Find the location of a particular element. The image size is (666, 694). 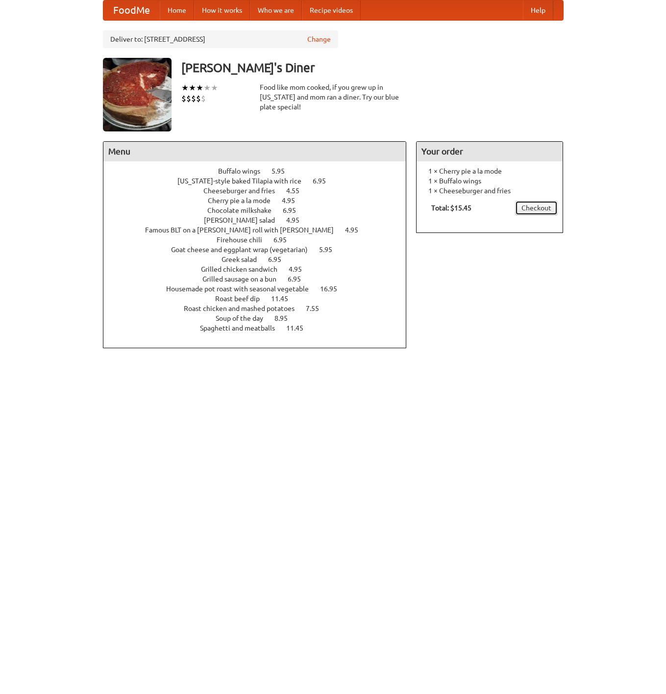

h4: Your order is located at coordinates (490, 151).